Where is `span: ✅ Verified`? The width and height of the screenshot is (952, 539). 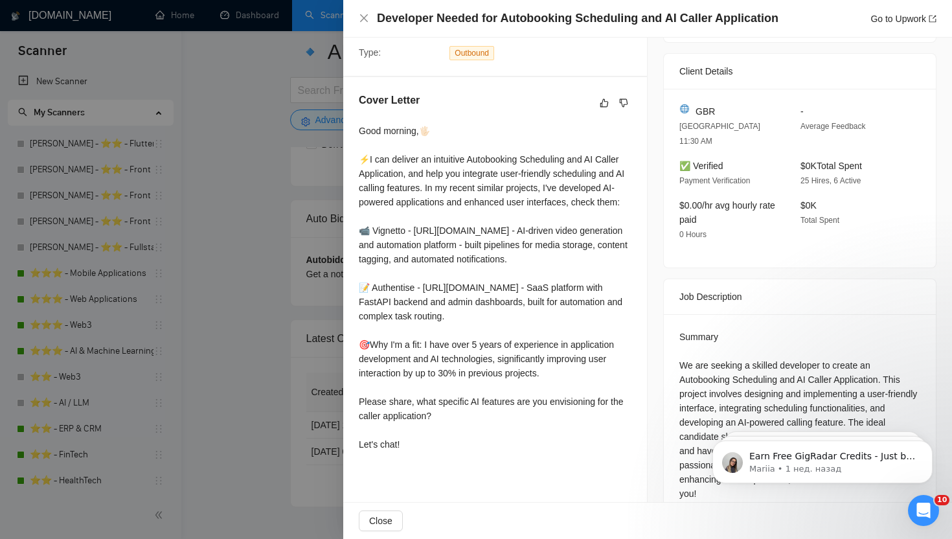
span: ✅ Verified is located at coordinates (701, 166).